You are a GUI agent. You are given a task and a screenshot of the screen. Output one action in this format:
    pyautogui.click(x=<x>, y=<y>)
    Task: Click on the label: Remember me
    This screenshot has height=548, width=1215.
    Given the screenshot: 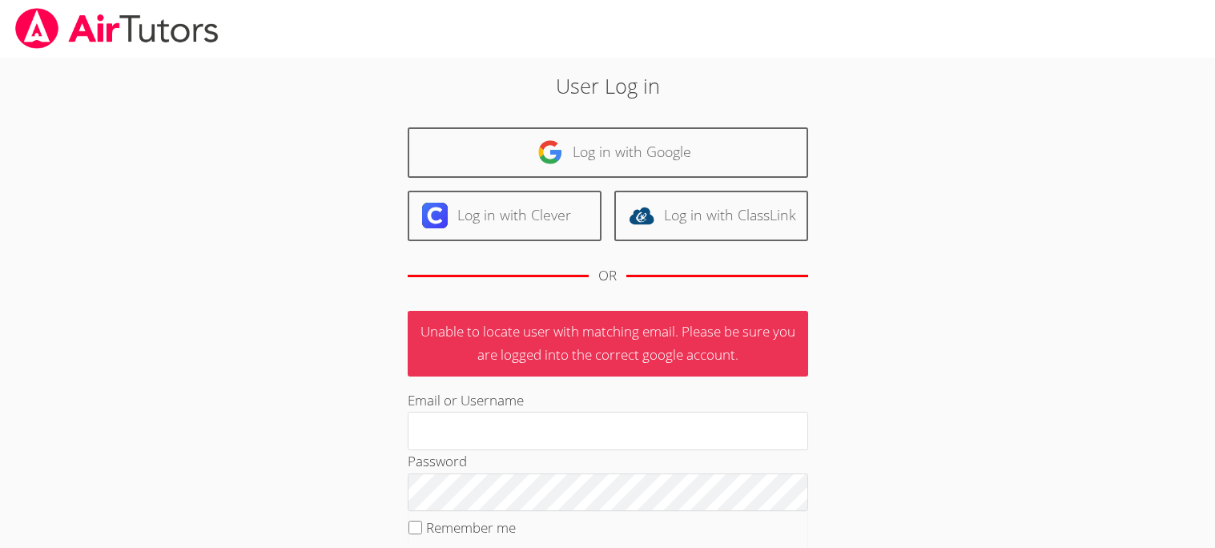 What is the action you would take?
    pyautogui.click(x=471, y=527)
    